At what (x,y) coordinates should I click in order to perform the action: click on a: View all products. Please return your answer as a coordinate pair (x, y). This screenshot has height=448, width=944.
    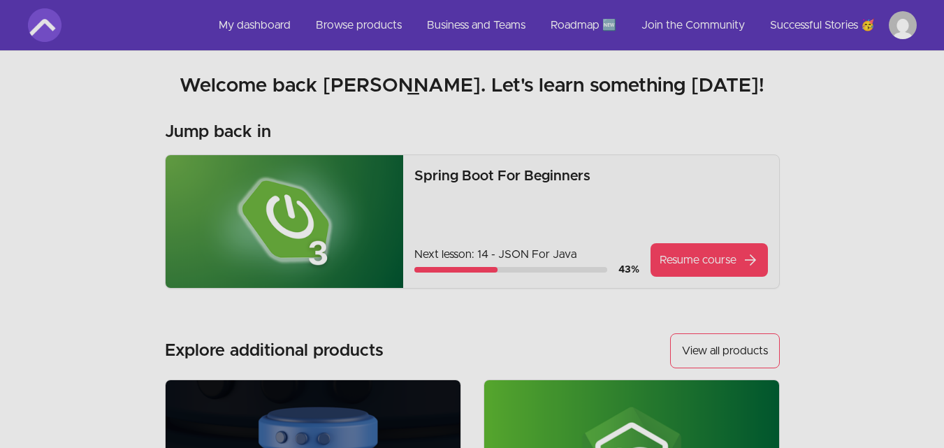
    Looking at the image, I should click on (725, 351).